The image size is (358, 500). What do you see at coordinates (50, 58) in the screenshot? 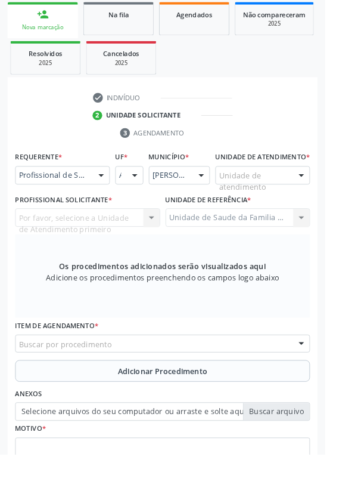
I see `span: Resolvidos` at bounding box center [50, 58].